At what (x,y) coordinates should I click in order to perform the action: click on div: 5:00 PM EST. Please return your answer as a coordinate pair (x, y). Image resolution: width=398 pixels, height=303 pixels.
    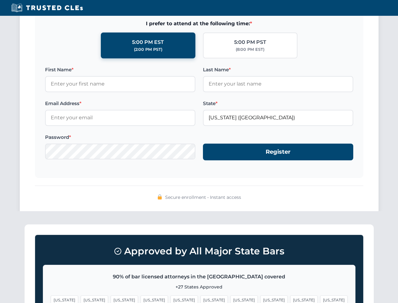
    Looking at the image, I should click on (148, 42).